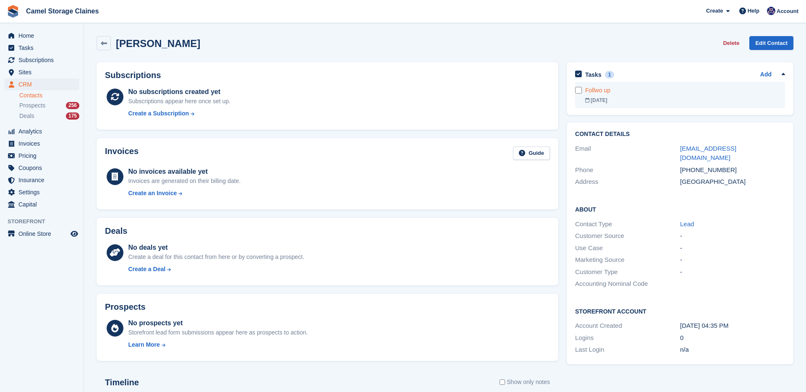 The width and height of the screenshot is (806, 392). I want to click on span: Prospects, so click(32, 105).